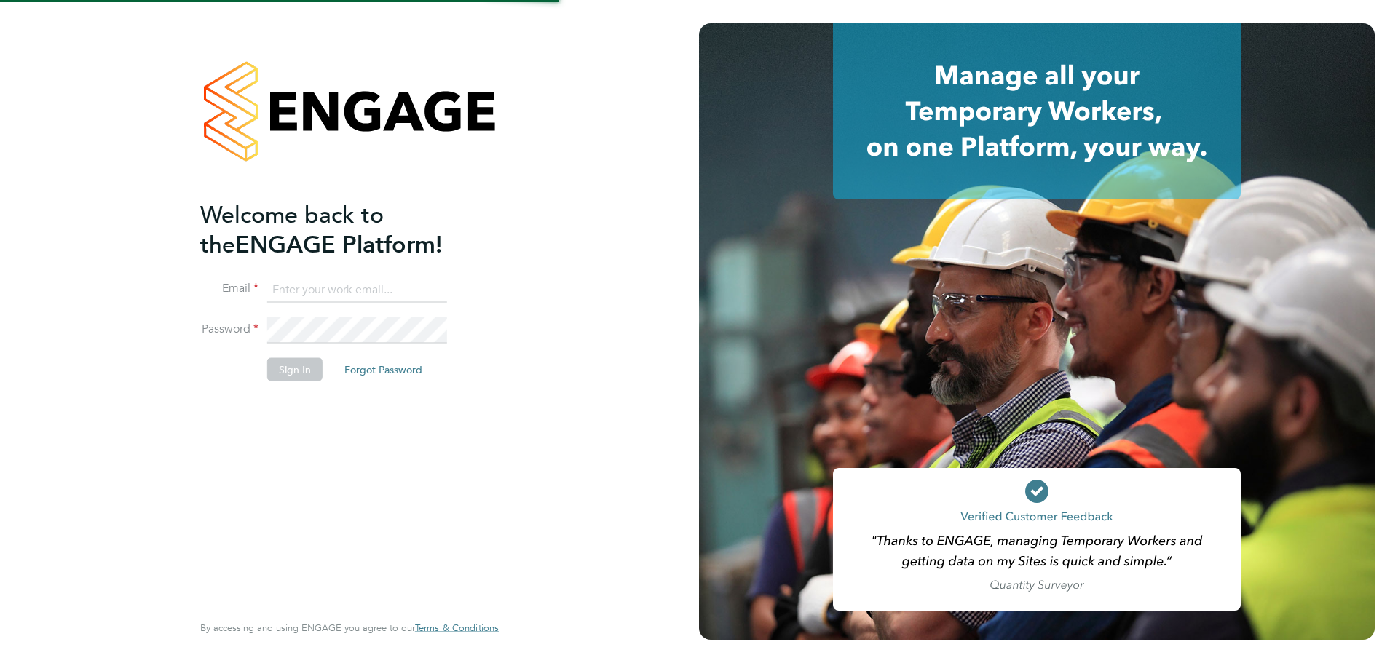 This screenshot has width=1398, height=663. What do you see at coordinates (383, 370) in the screenshot?
I see `button: Forgot Password` at bounding box center [383, 370].